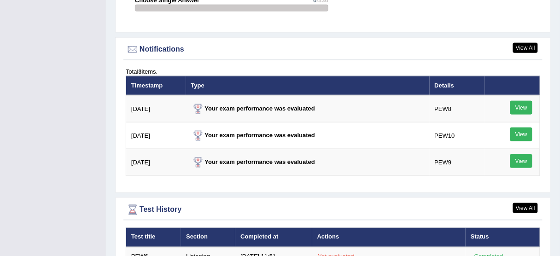 Image resolution: width=560 pixels, height=256 pixels. Describe the element at coordinates (333, 210) in the screenshot. I see `div: Test History` at that location.